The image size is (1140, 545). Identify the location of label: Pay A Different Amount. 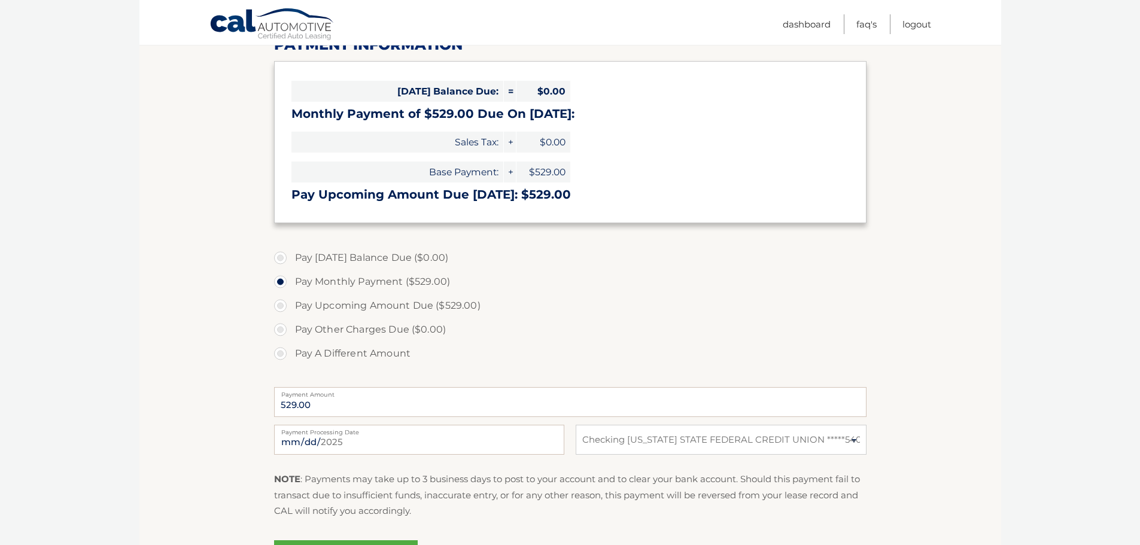
(571, 354).